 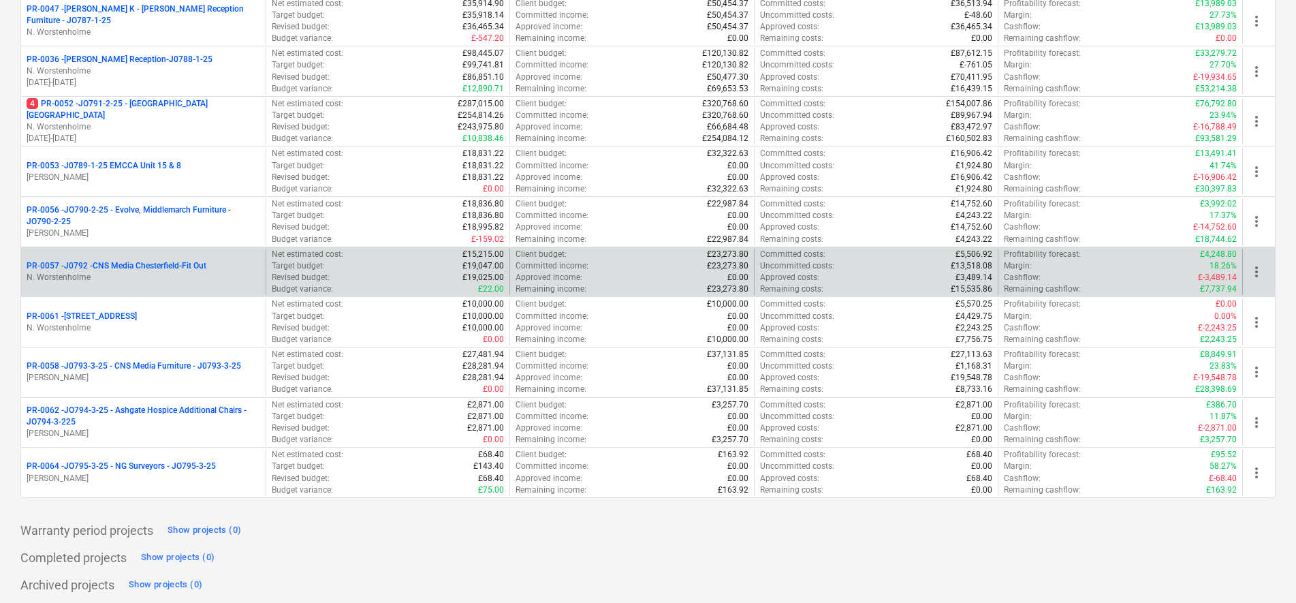 I want to click on p: PR-0062 - JO794-3-25 - Ashgate Hospice Additional Chairs - JO794-3-225, so click(x=143, y=416).